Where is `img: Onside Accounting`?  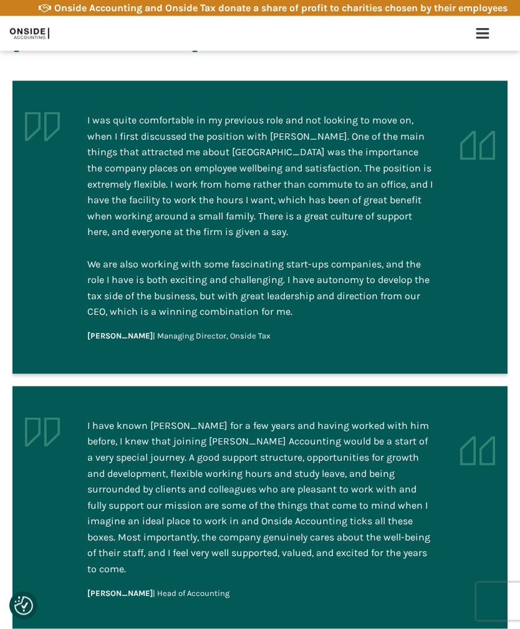
img: Onside Accounting is located at coordinates (29, 34).